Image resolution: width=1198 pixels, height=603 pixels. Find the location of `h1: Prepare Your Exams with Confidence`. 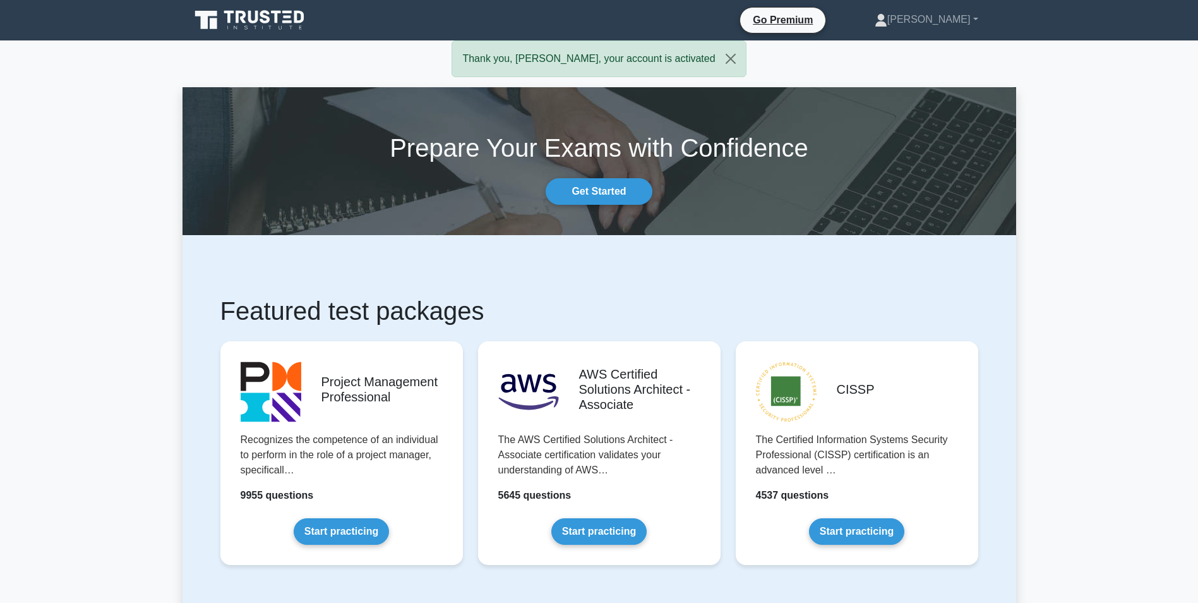

h1: Prepare Your Exams with Confidence is located at coordinates (599, 148).